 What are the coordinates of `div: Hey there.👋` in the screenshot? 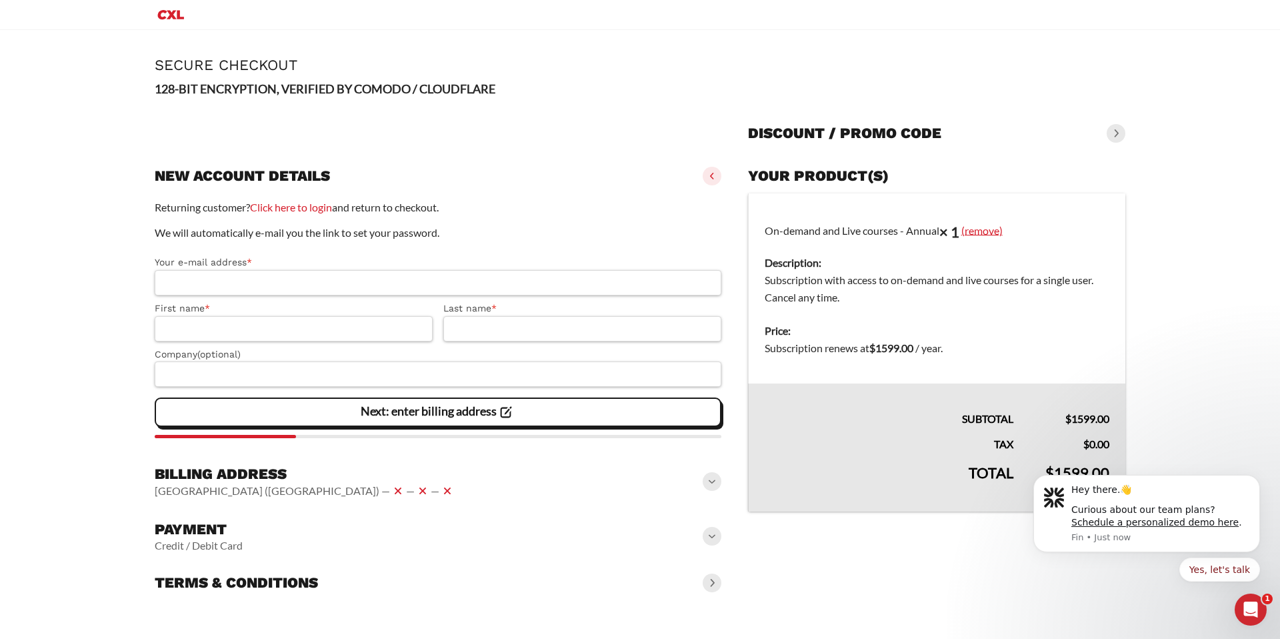 It's located at (147, 59).